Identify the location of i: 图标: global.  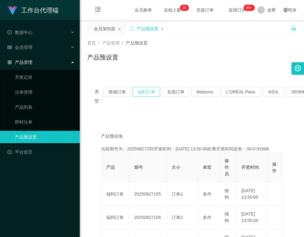
(286, 10).